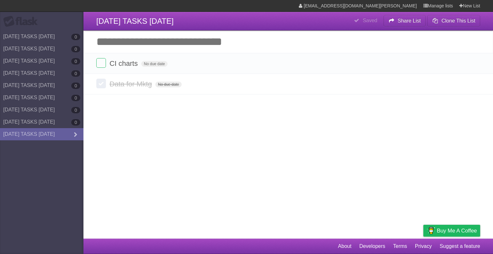 Image resolution: width=493 pixels, height=254 pixels. What do you see at coordinates (452, 231) in the screenshot?
I see `a: Buy me a coffee` at bounding box center [452, 231].